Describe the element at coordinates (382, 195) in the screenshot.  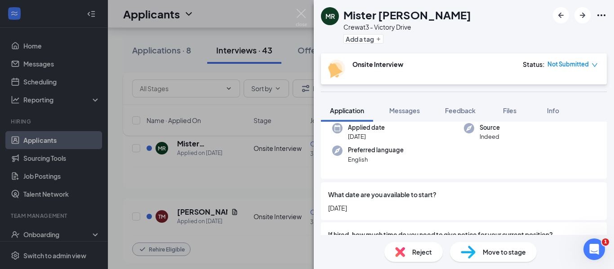
I see `span: What date are you available to start?` at that location.